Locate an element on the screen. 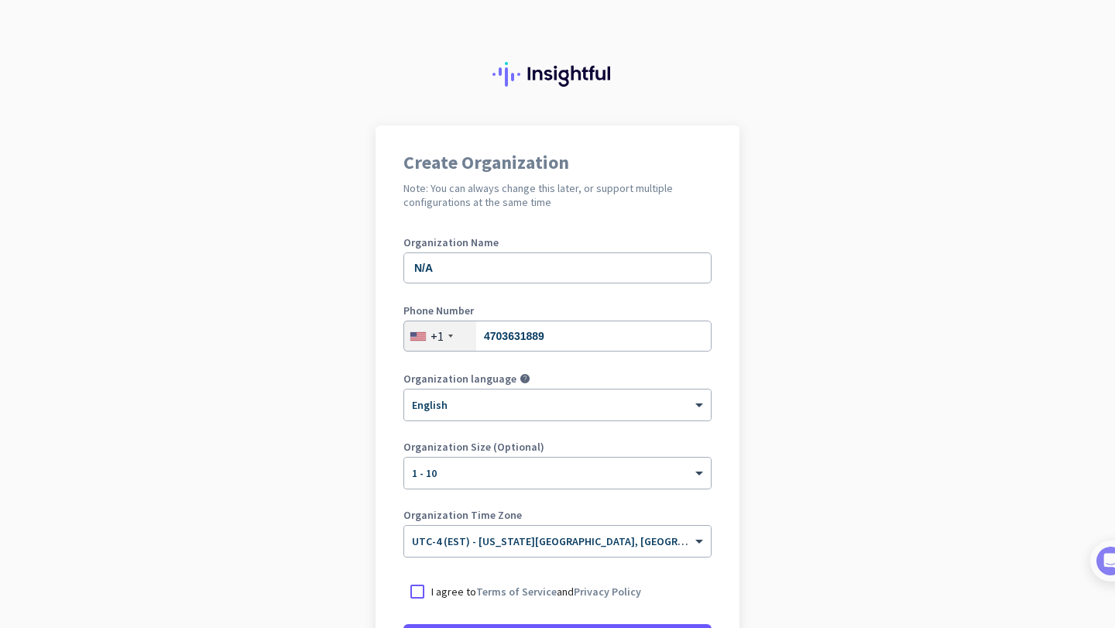 The width and height of the screenshot is (1115, 628). h1: Create Organization is located at coordinates (557, 163).